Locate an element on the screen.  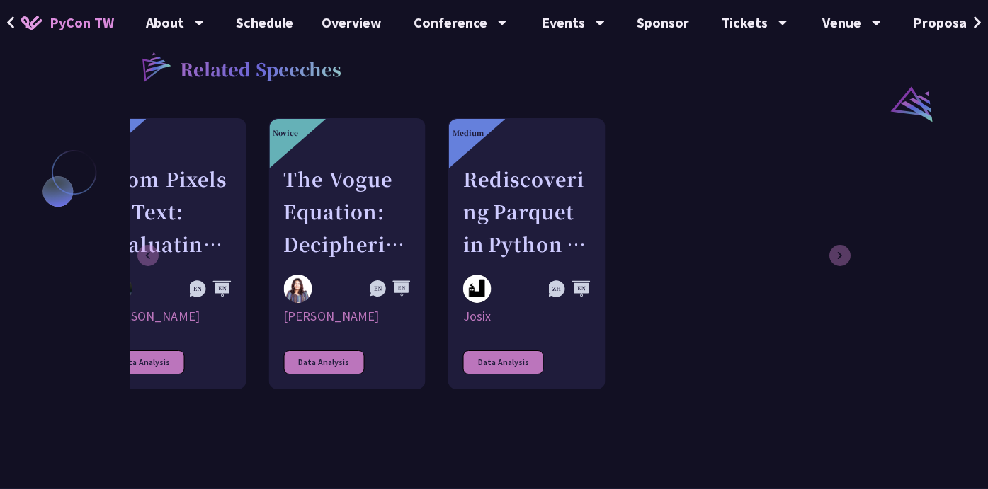
a: PyCon TW is located at coordinates (67, 23).